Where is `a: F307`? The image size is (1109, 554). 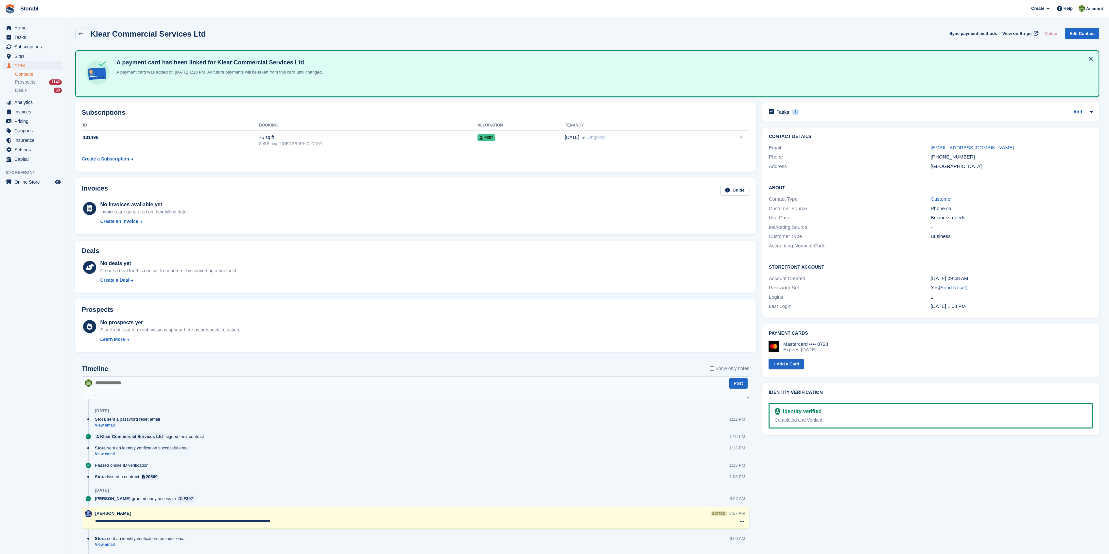
a: F307 is located at coordinates (186, 499).